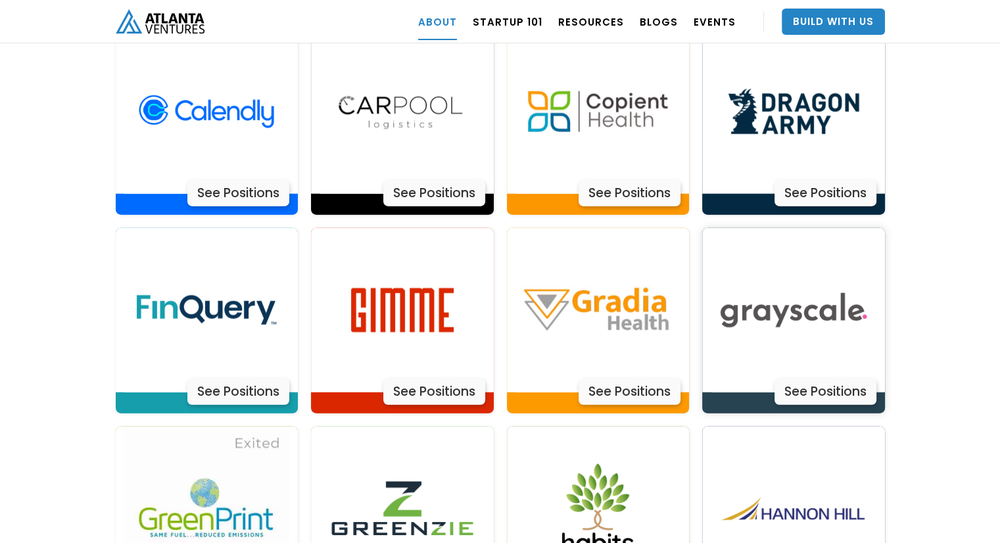 This screenshot has height=543, width=1000. Describe the element at coordinates (714, 22) in the screenshot. I see `a: EVENTS` at that location.